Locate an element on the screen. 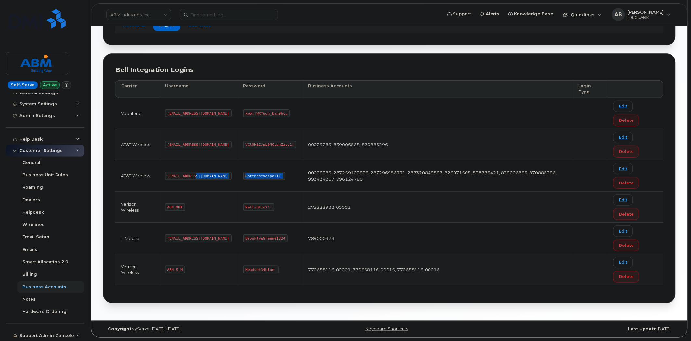 The image size is (691, 341). td: 00029285, 839006865, 870886296 is located at coordinates (437, 145).